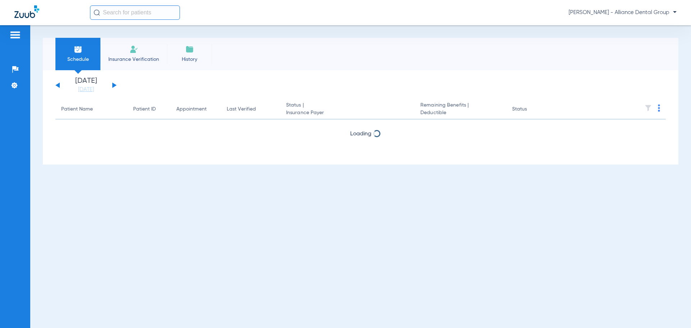 This screenshot has height=328, width=691. Describe the element at coordinates (348, 113) in the screenshot. I see `span: Insurance Payer` at that location.